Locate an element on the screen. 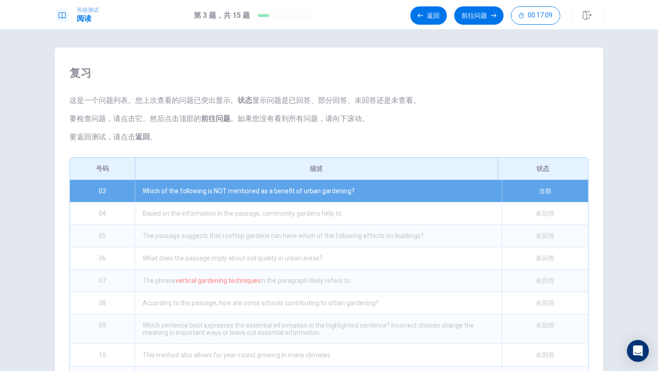  div: 06 is located at coordinates (102, 258).